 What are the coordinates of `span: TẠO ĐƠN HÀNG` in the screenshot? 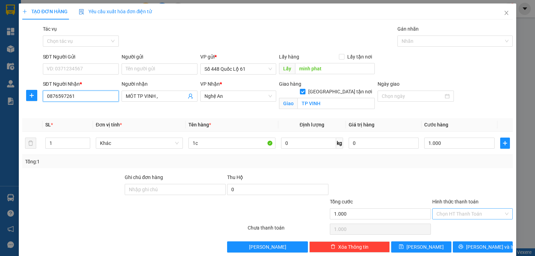 It's located at (45, 12).